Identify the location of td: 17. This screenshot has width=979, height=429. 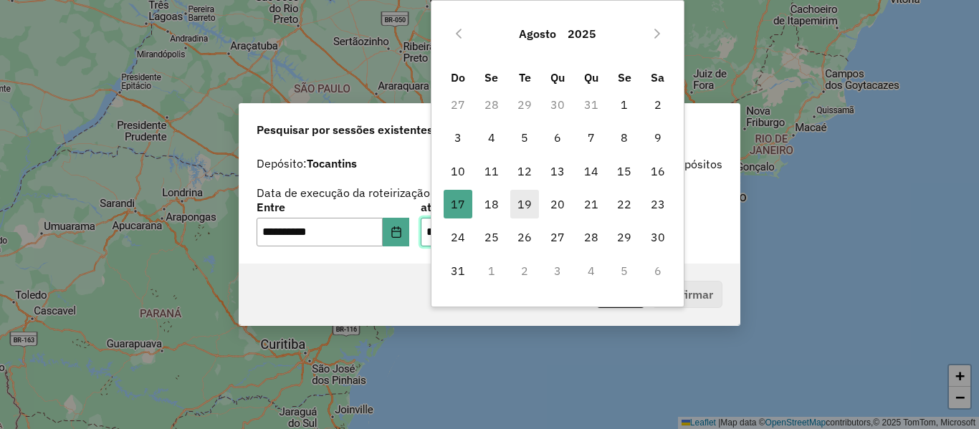
(458, 204).